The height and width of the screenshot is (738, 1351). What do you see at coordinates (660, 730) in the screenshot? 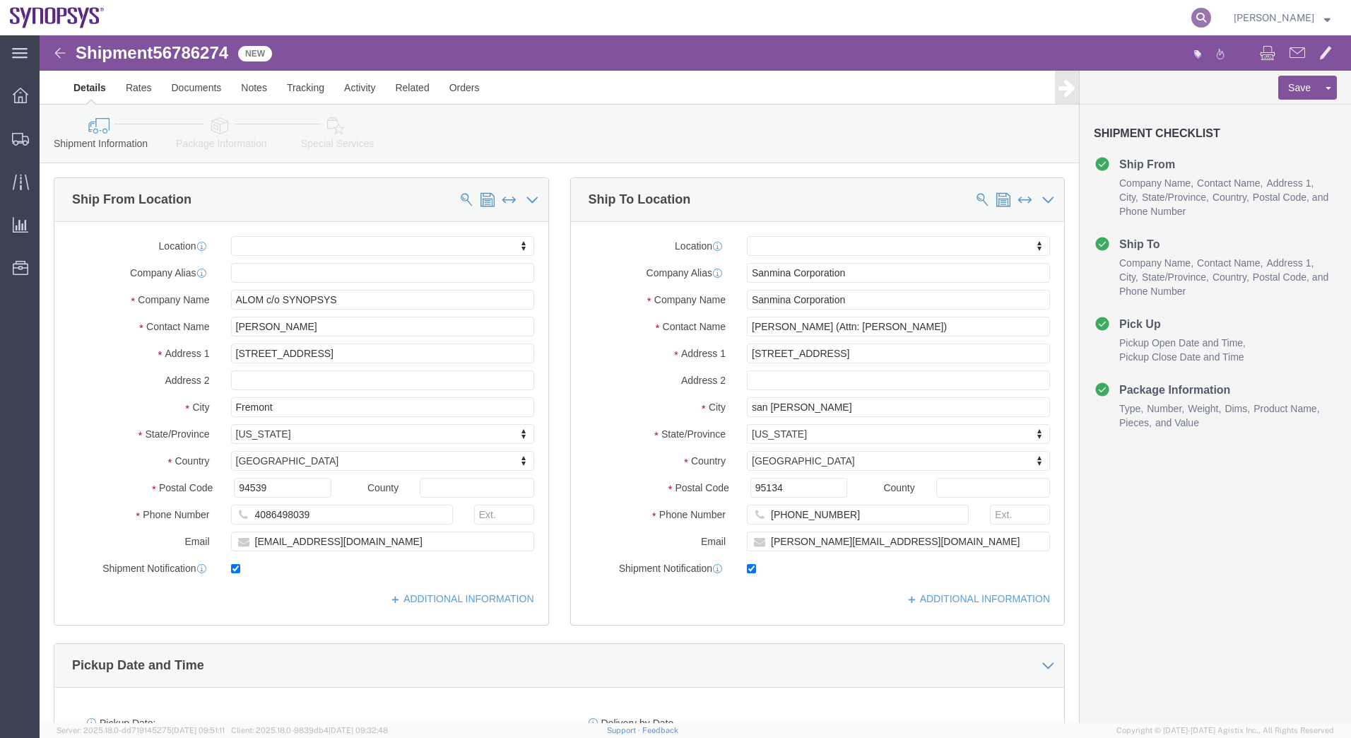
I see `a: Feedback` at bounding box center [660, 730].